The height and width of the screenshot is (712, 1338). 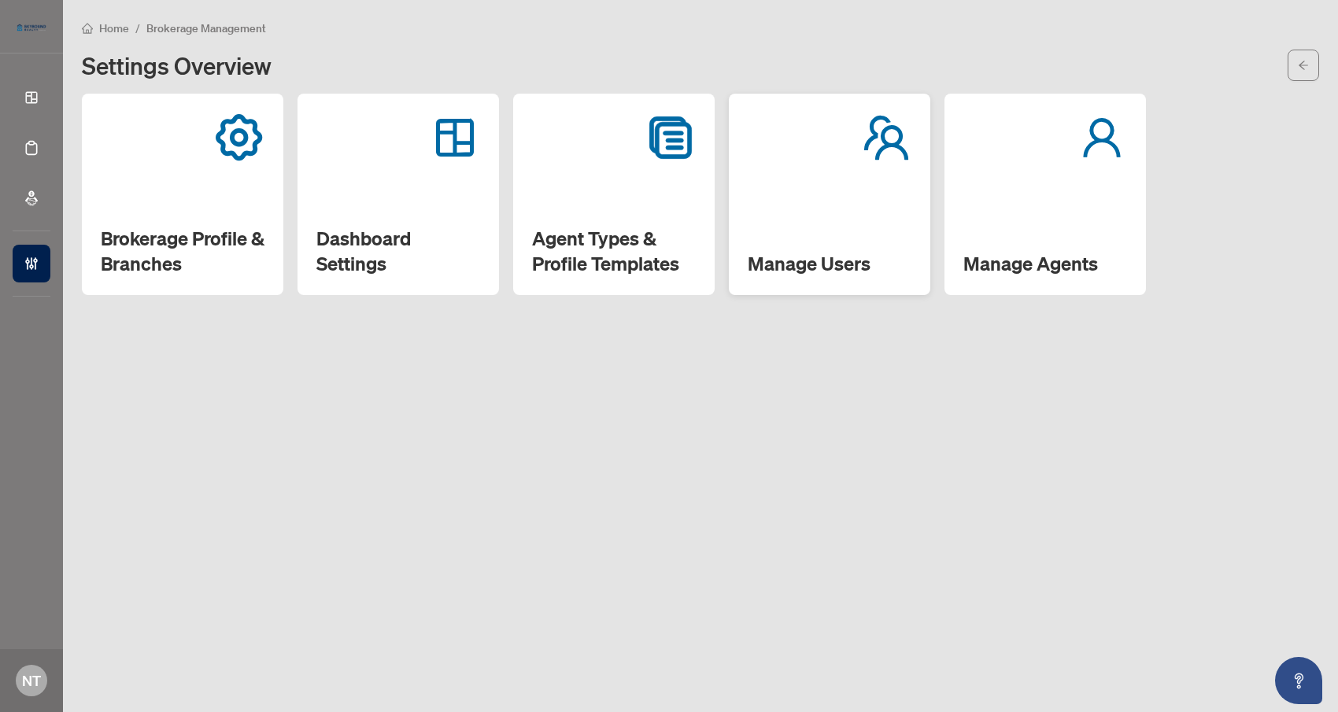 What do you see at coordinates (1304, 65) in the screenshot?
I see `span: arrow-left` at bounding box center [1304, 65].